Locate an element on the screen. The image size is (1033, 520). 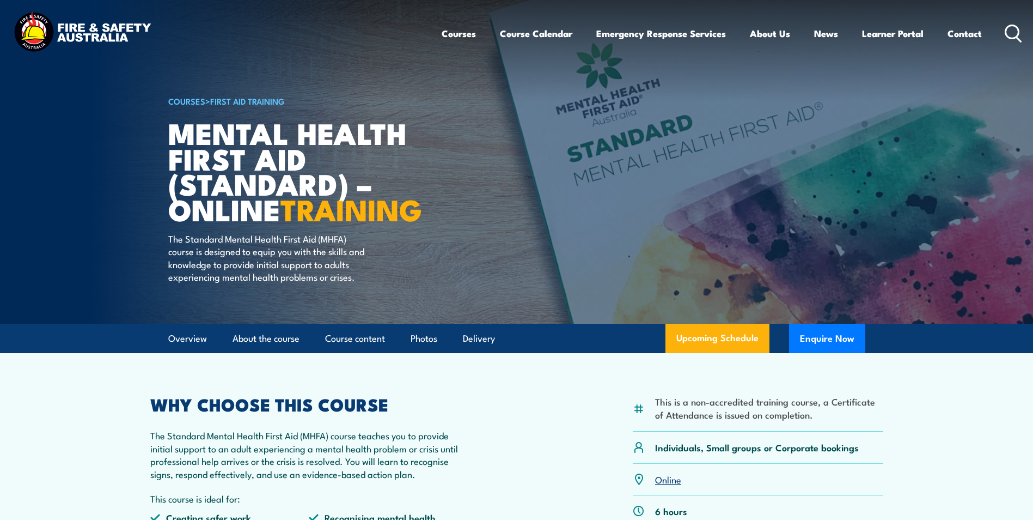
a: News is located at coordinates (826, 33).